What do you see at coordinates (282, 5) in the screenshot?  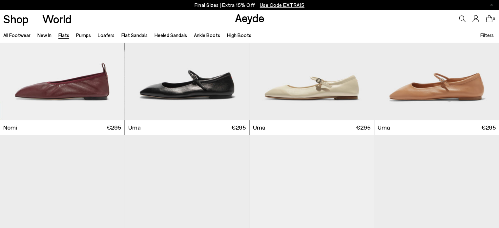 I see `span: Navigate to /collections/ss25-final-sizes` at bounding box center [282, 5].